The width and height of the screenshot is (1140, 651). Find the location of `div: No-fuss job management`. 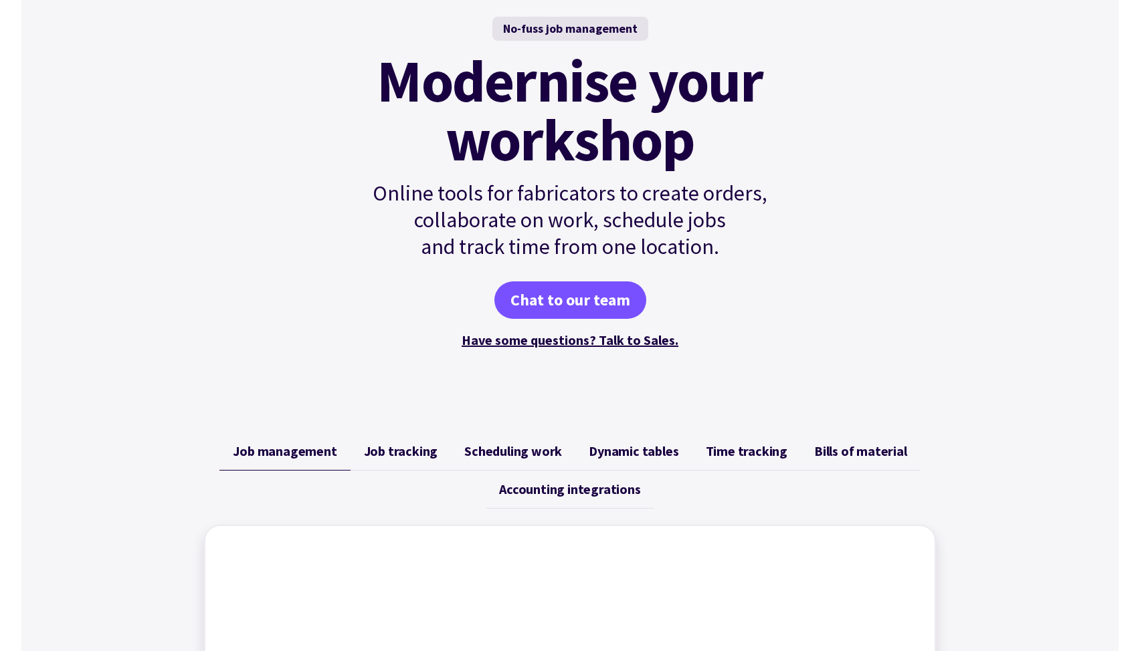

div: No-fuss job management is located at coordinates (570, 29).